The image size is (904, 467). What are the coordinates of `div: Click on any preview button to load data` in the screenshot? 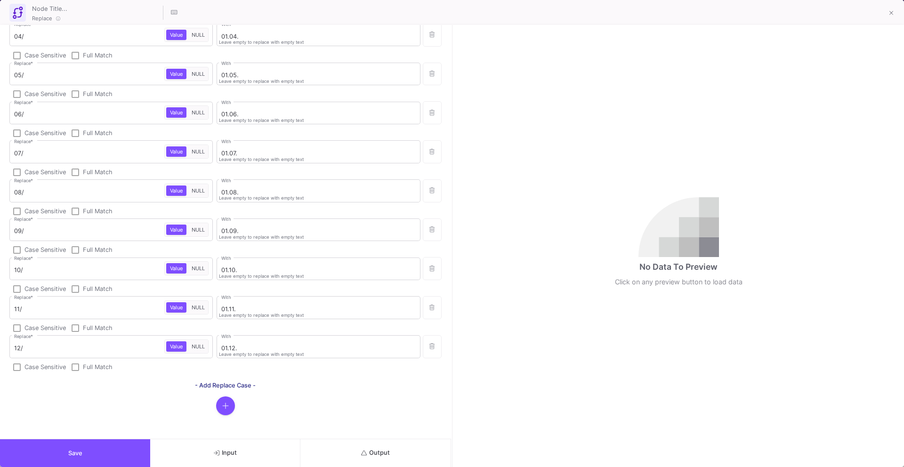 It's located at (679, 282).